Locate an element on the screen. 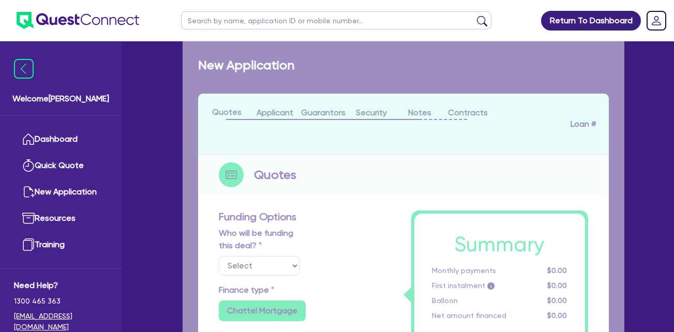 This screenshot has width=674, height=332. img: training is located at coordinates (28, 245).